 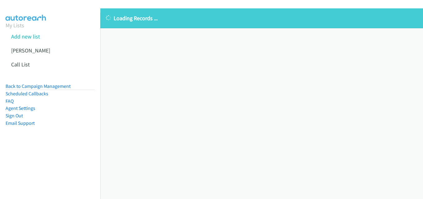 What do you see at coordinates (20, 64) in the screenshot?
I see `a: Call List` at bounding box center [20, 64].